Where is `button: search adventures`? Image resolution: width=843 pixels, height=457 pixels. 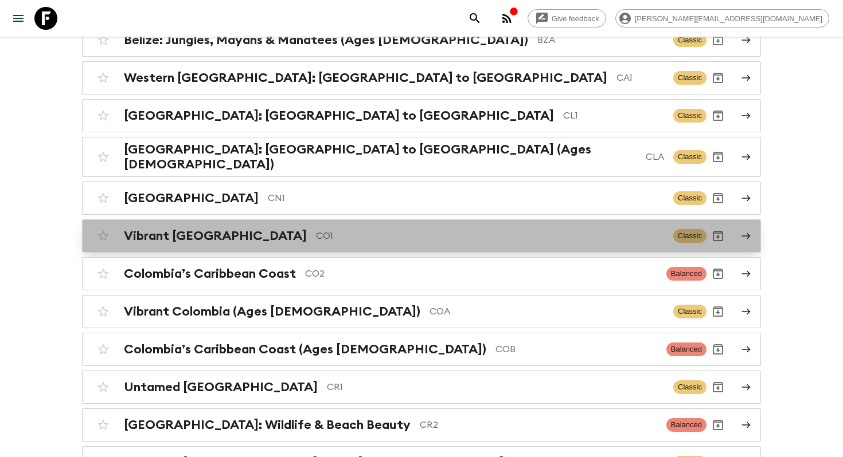 button: search adventures is located at coordinates (475, 18).